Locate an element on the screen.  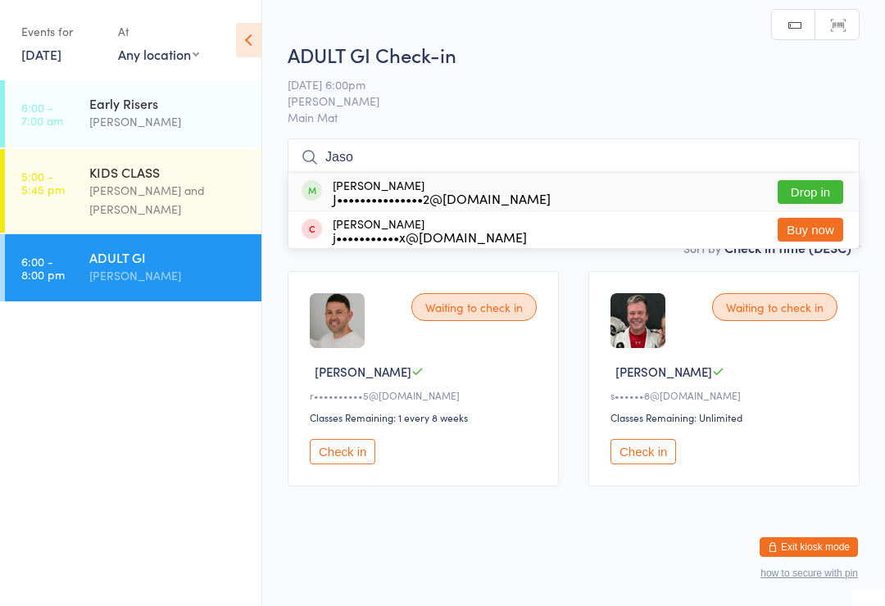
button: Drop in is located at coordinates (810, 192).